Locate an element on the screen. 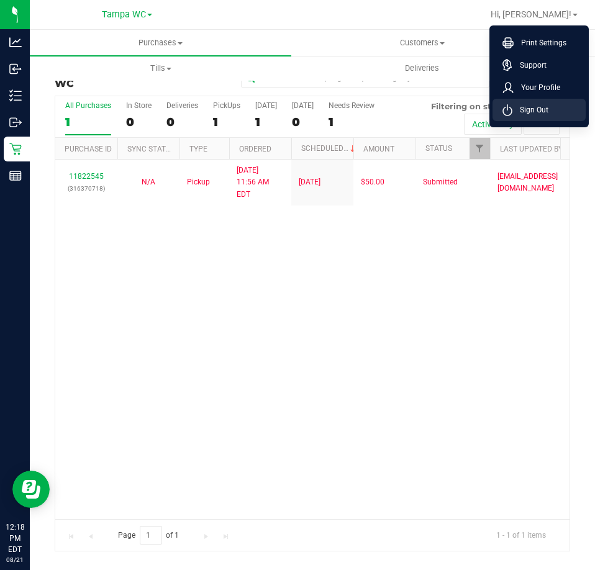 This screenshot has width=595, height=570. div: All Purchases is located at coordinates (88, 106).